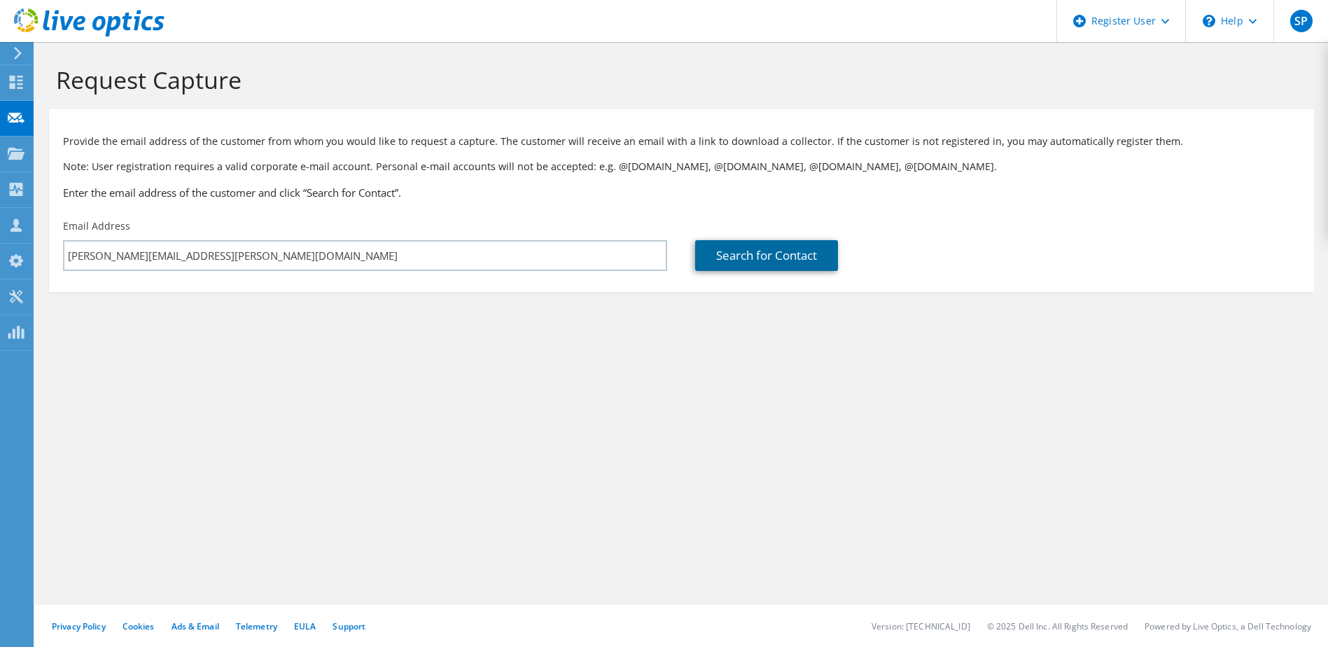 The width and height of the screenshot is (1328, 647). What do you see at coordinates (681, 193) in the screenshot?
I see `h3: Enter the email address of the customer and click “Search for Contact”.` at bounding box center [681, 193].